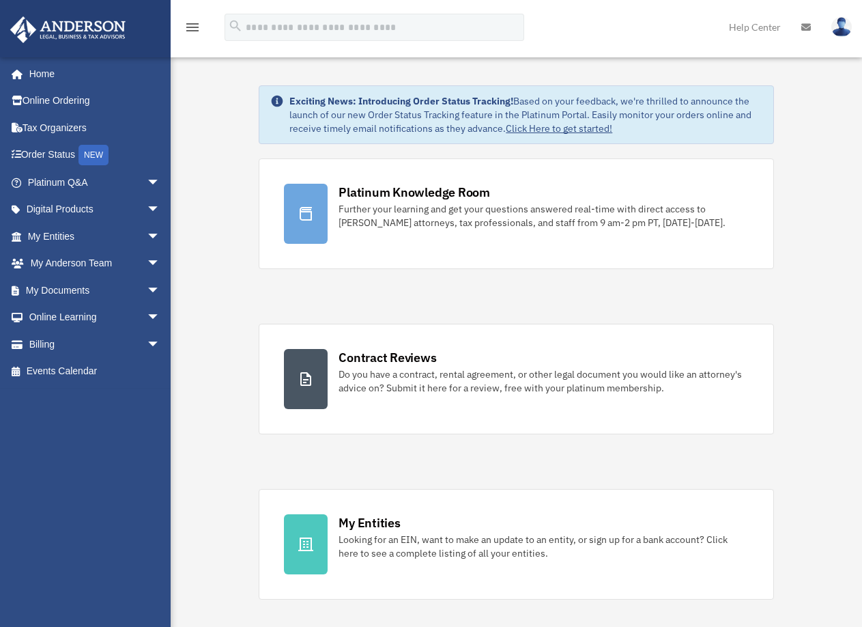 This screenshot has height=627, width=862. I want to click on a: Events Calendar, so click(95, 371).